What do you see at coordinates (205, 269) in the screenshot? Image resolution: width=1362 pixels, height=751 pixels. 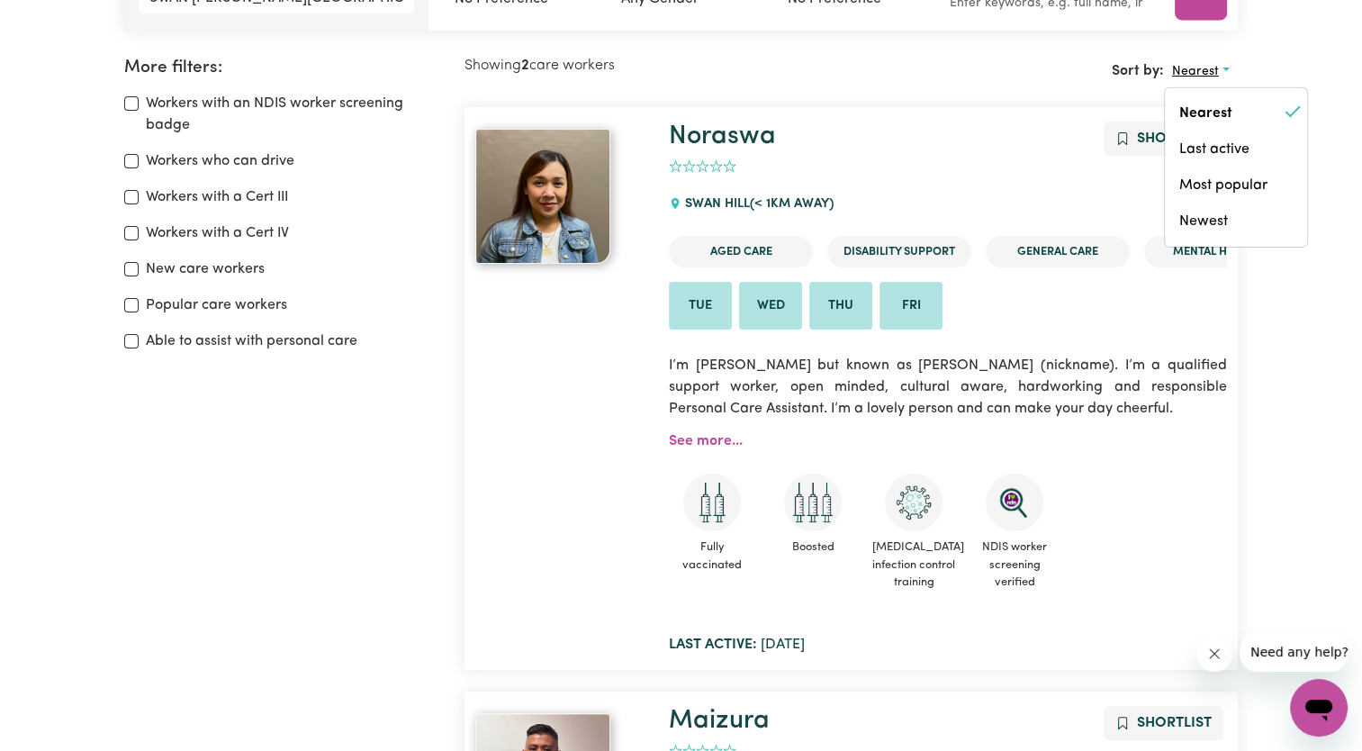 I see `label: New care workers` at bounding box center [205, 269].